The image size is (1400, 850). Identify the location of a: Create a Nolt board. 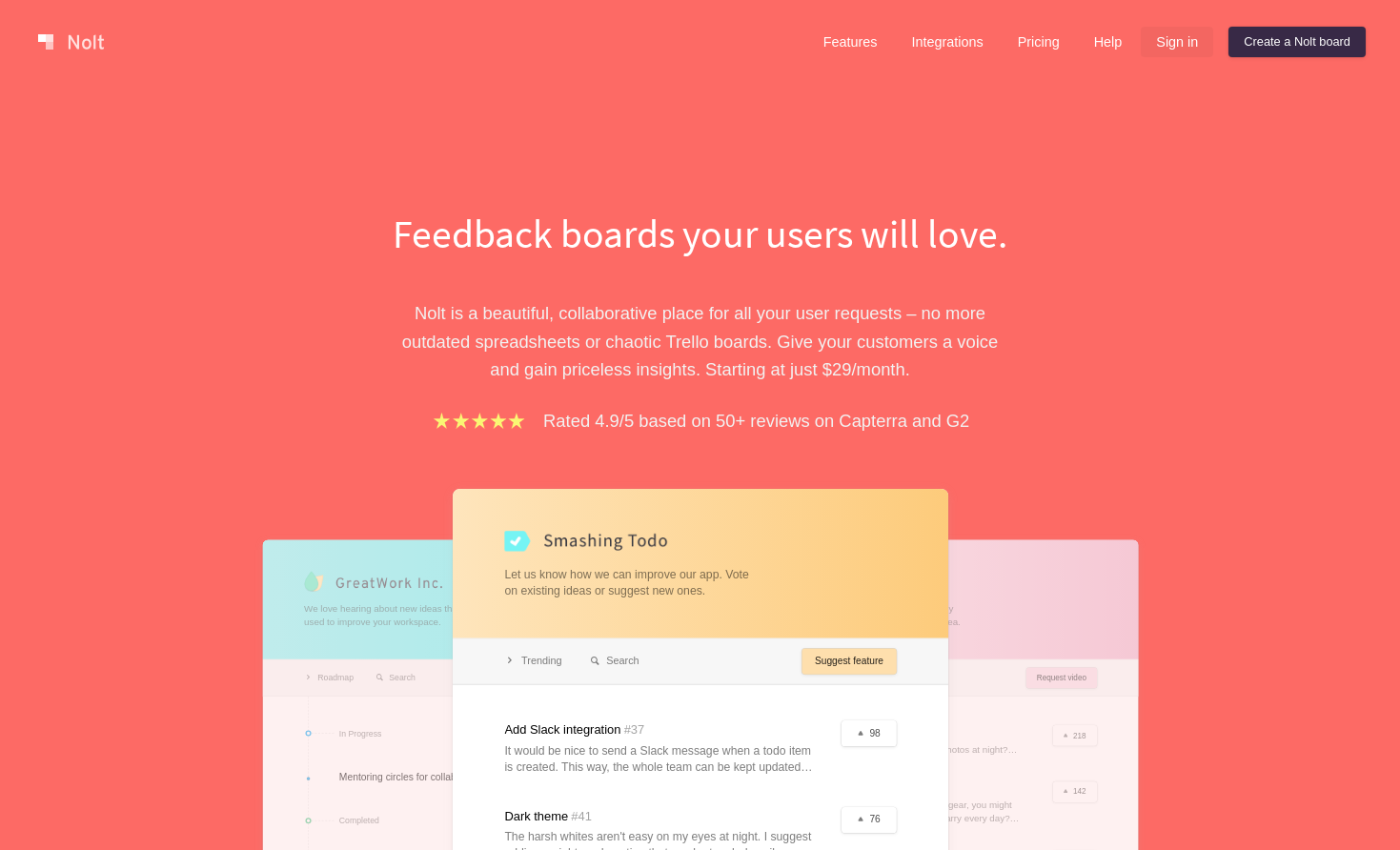
(1297, 42).